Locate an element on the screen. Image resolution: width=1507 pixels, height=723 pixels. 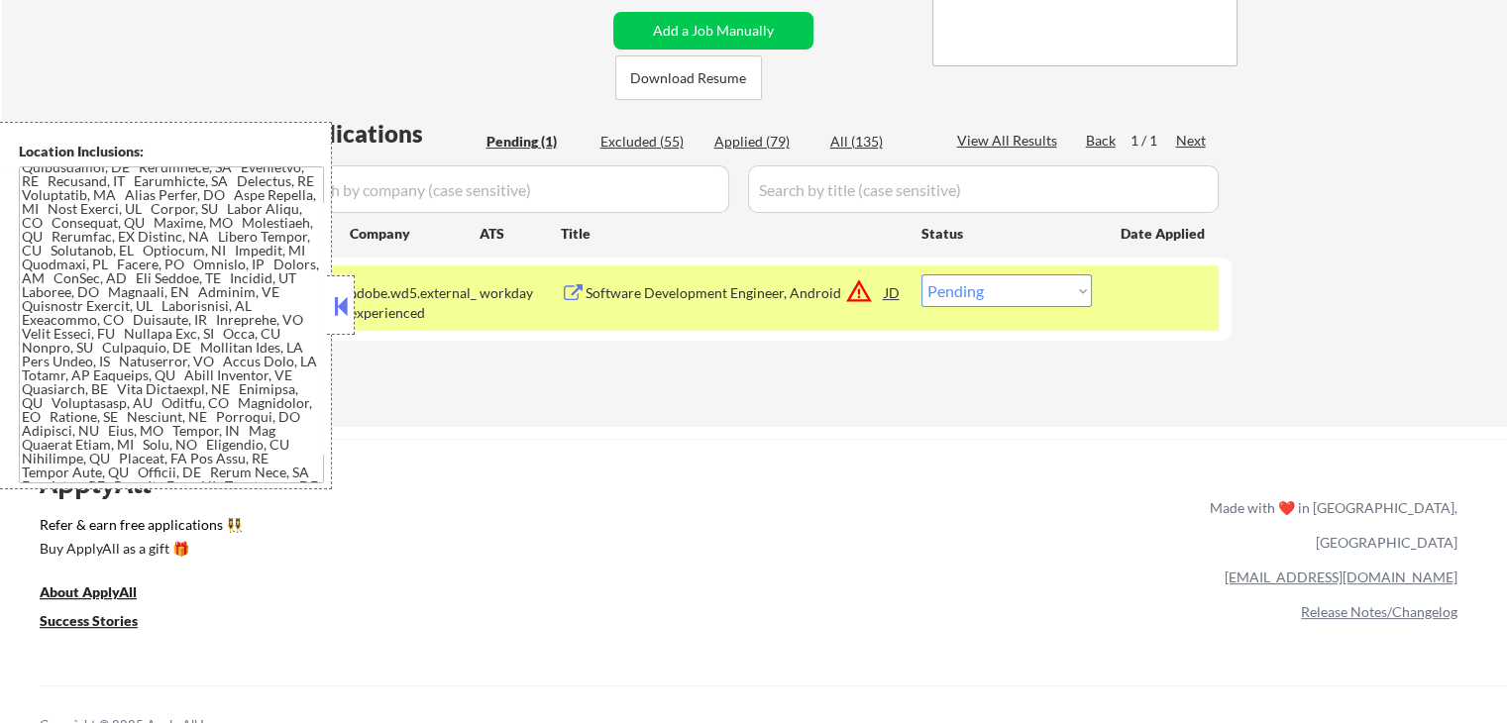
div: ATS is located at coordinates (520, 234).